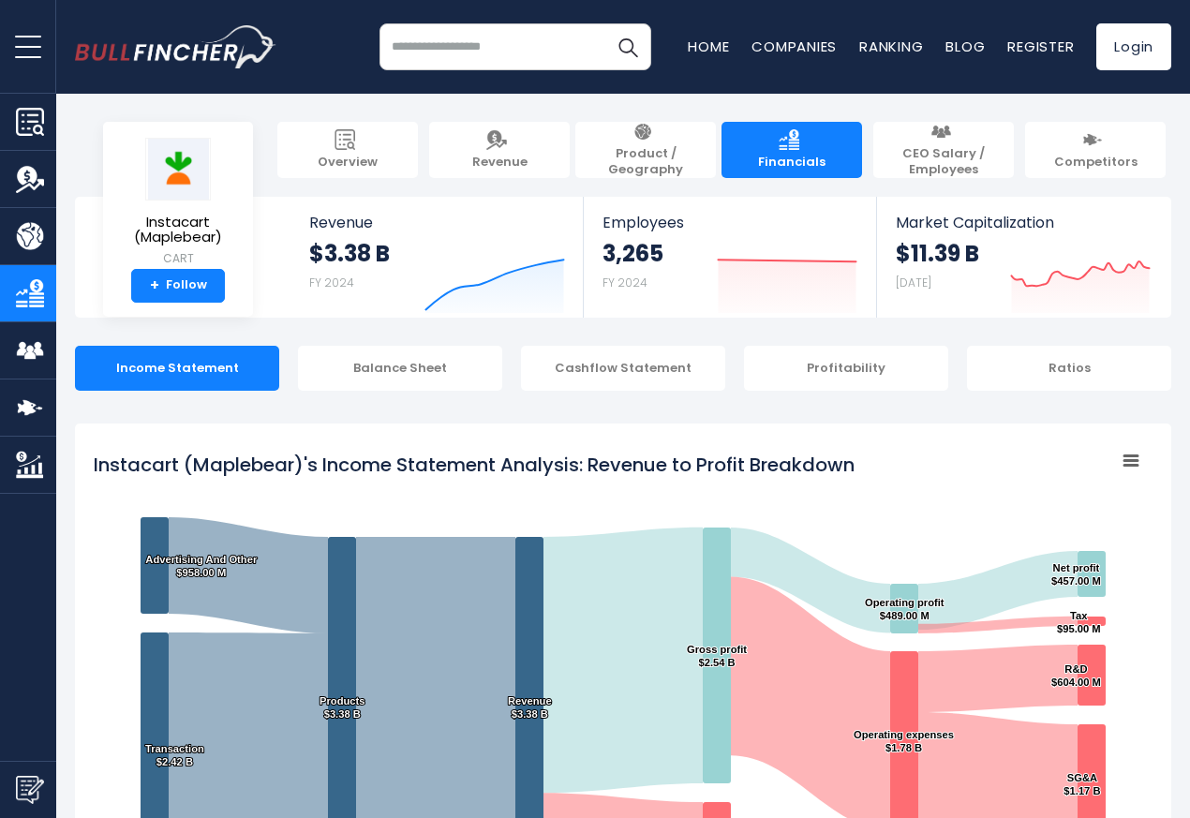 This screenshot has height=818, width=1190. What do you see at coordinates (499, 150) in the screenshot?
I see `a: Revenue` at bounding box center [499, 150].